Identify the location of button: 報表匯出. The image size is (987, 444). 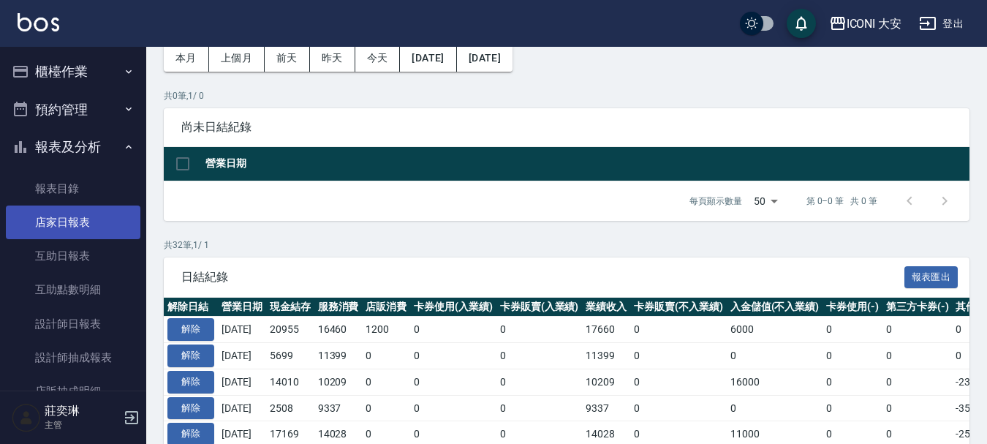
(932, 277).